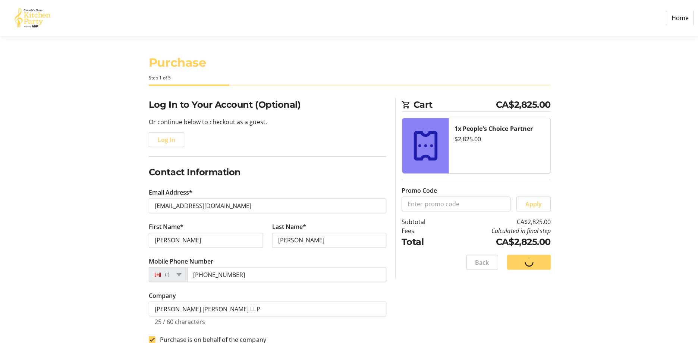 The height and width of the screenshot is (343, 698). Describe the element at coordinates (267, 104) in the screenshot. I see `h2: Log In to Your Account (Optional)` at that location.